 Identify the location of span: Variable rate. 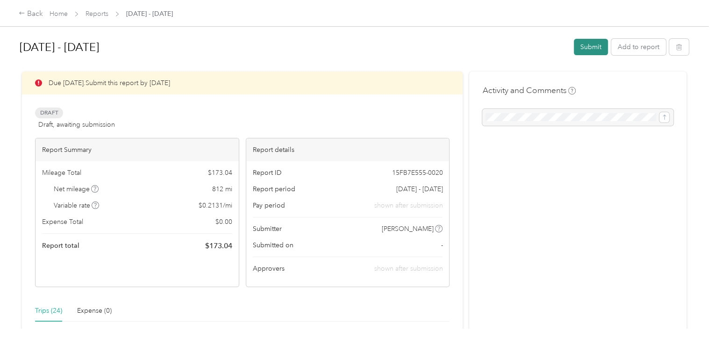
(77, 205).